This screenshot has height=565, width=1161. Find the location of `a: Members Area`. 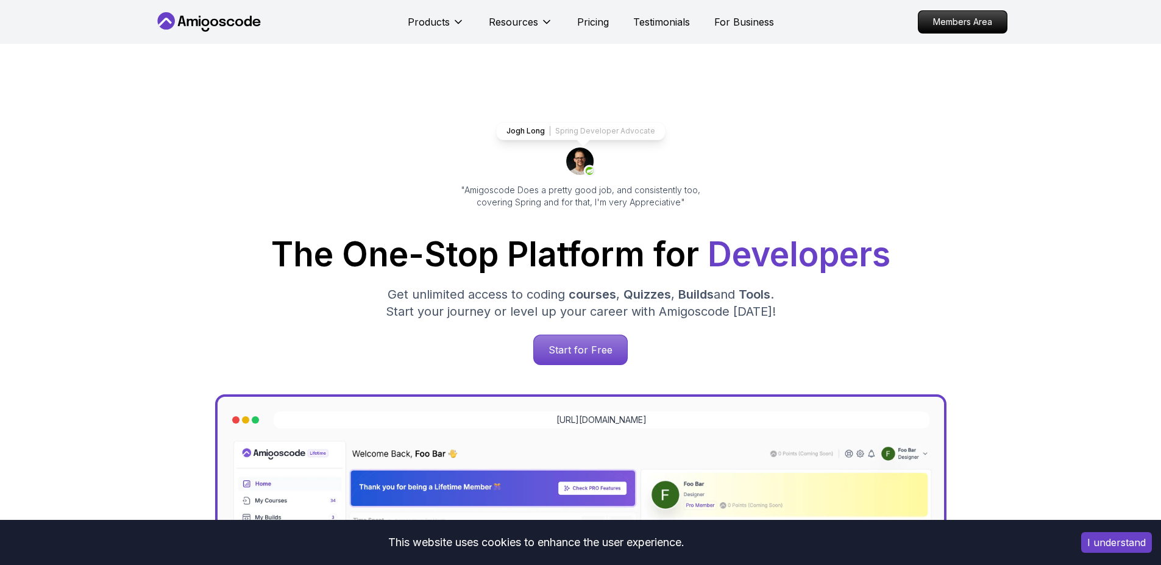

a: Members Area is located at coordinates (962, 22).